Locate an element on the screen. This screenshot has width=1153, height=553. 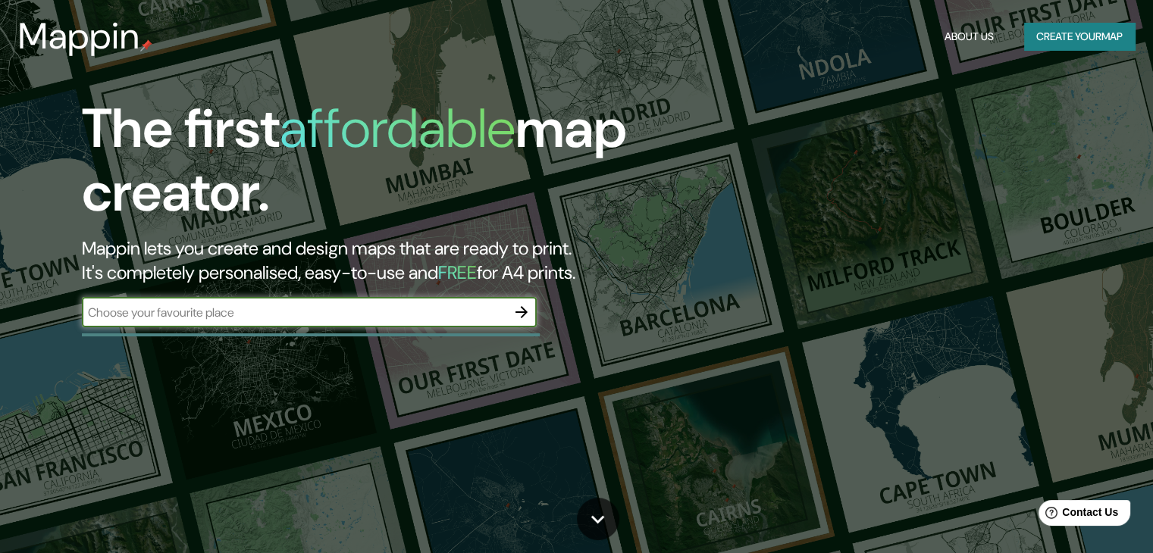
input: Choose your favourite place is located at coordinates (294, 312).